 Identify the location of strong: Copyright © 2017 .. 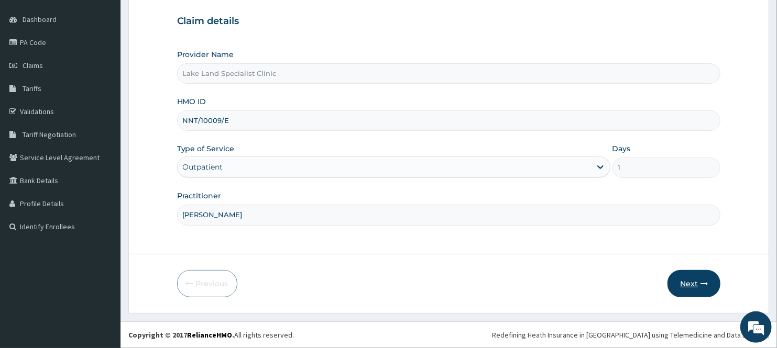
(181, 335).